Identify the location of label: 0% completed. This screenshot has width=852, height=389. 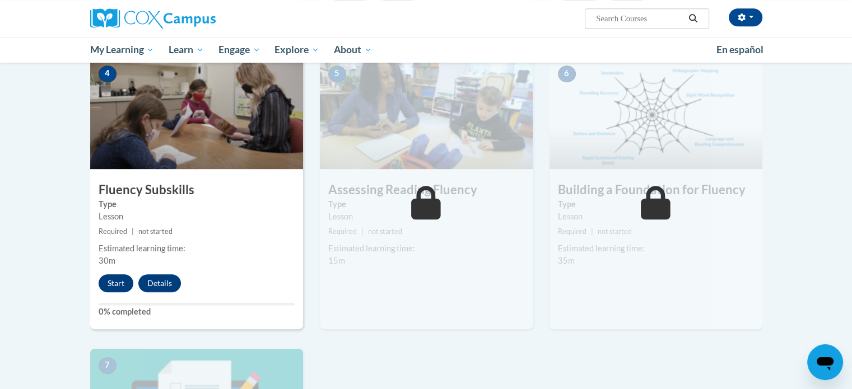
(197, 312).